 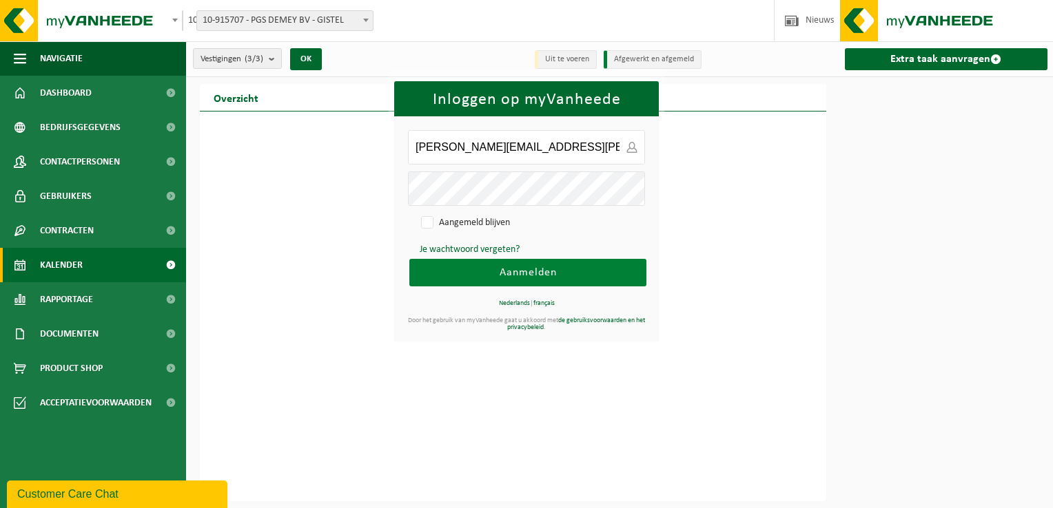 What do you see at coordinates (69, 334) in the screenshot?
I see `span: Documenten` at bounding box center [69, 334].